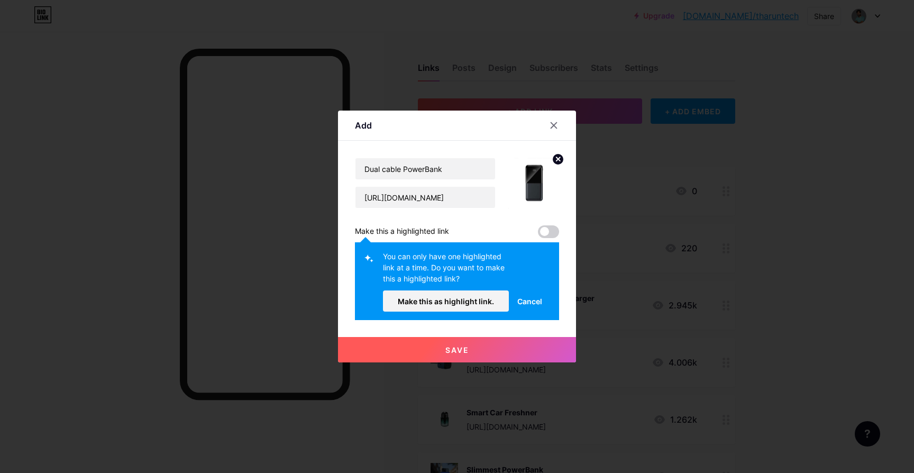  What do you see at coordinates (425, 197) in the screenshot?
I see `input: URL` at bounding box center [425, 197].